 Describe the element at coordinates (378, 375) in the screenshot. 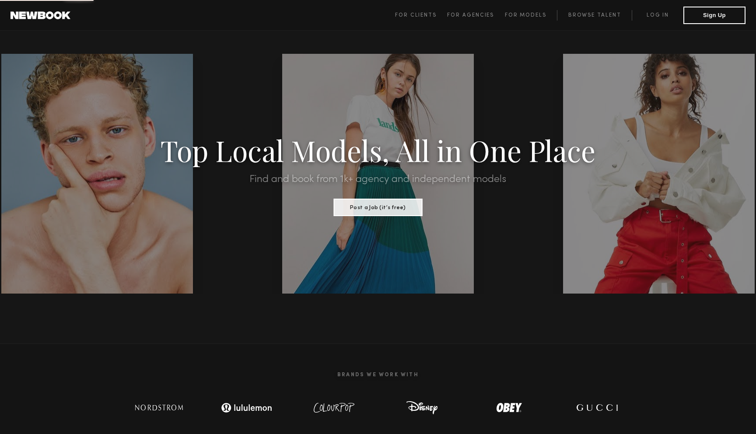

I see `h2: Brands We Work With` at that location.